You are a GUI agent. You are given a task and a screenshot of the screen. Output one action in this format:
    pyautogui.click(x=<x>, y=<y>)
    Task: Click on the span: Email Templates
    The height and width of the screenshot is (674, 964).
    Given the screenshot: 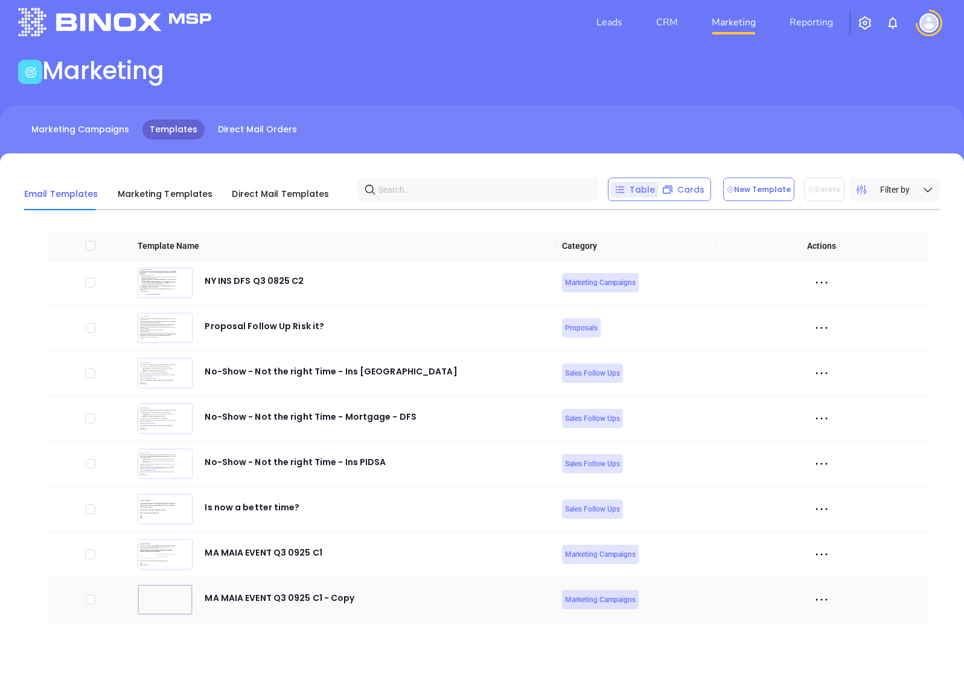 What is the action you would take?
    pyautogui.click(x=61, y=194)
    